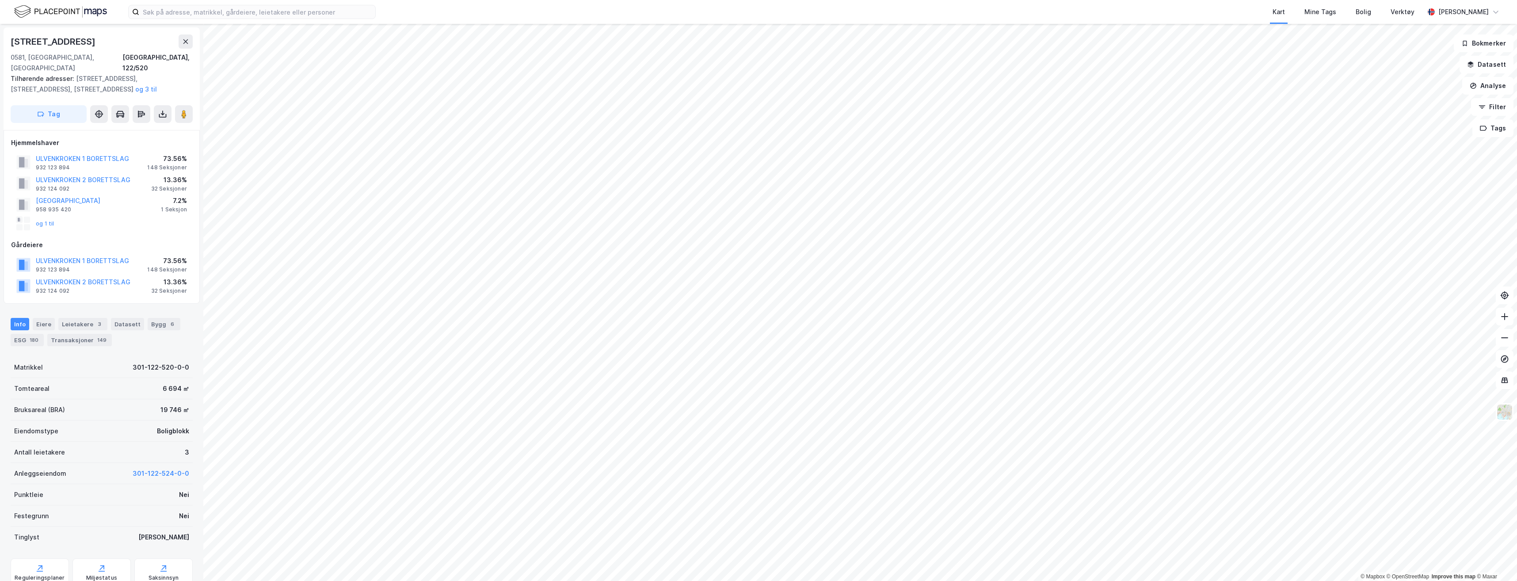 This screenshot has height=581, width=1517. Describe the element at coordinates (29, 495) in the screenshot. I see `div: Punktleie` at that location.